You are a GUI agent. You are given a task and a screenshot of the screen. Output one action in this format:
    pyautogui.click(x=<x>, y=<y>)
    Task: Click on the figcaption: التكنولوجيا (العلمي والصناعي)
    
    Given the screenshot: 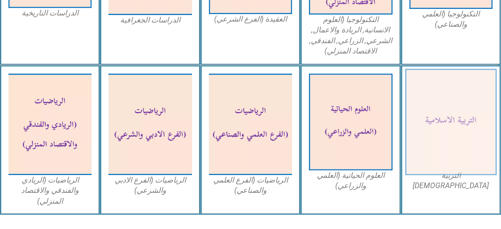 What is the action you would take?
    pyautogui.click(x=451, y=19)
    